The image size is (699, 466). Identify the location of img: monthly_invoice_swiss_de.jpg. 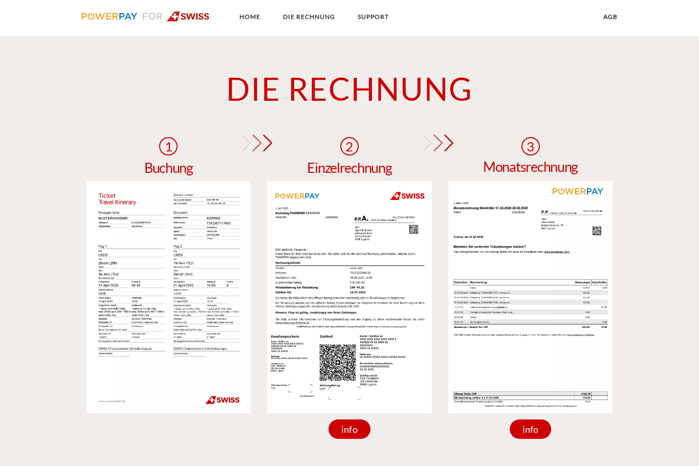
(531, 297).